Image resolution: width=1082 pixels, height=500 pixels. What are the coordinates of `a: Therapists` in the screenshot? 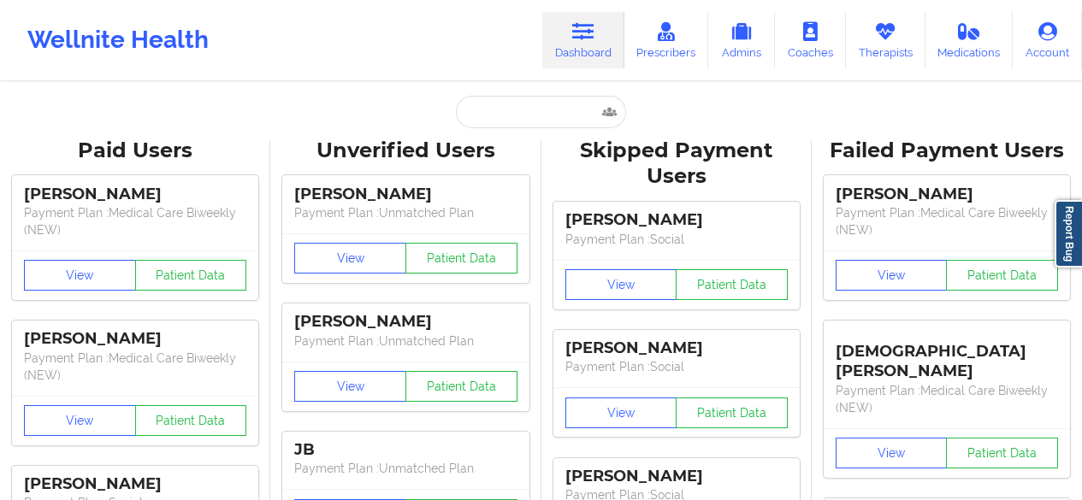 It's located at (885, 40).